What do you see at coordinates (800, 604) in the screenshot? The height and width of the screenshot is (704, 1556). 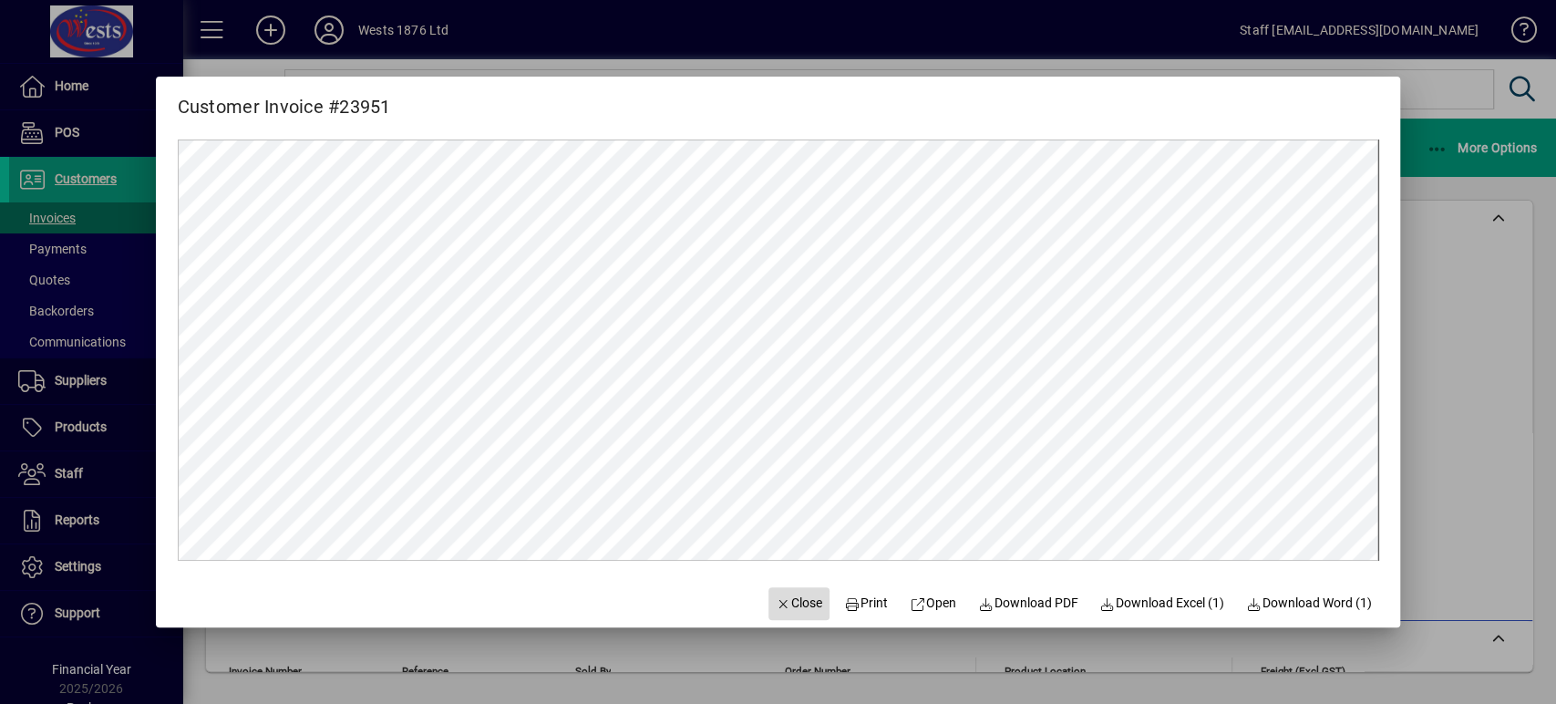 I see `button: Close` at bounding box center [800, 604].